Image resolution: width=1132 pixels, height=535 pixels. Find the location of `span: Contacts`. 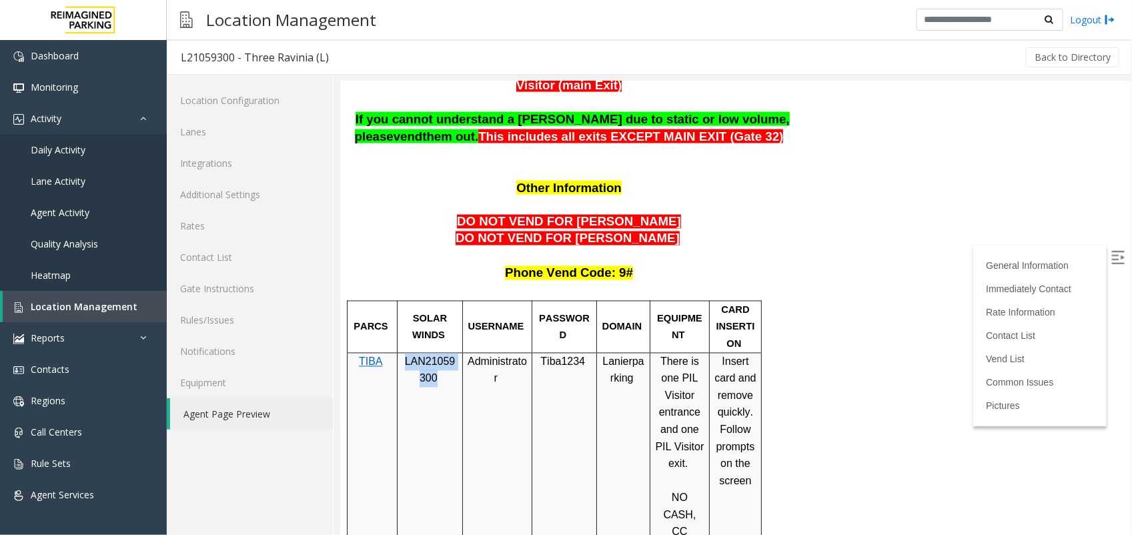

span: Contacts is located at coordinates (50, 369).